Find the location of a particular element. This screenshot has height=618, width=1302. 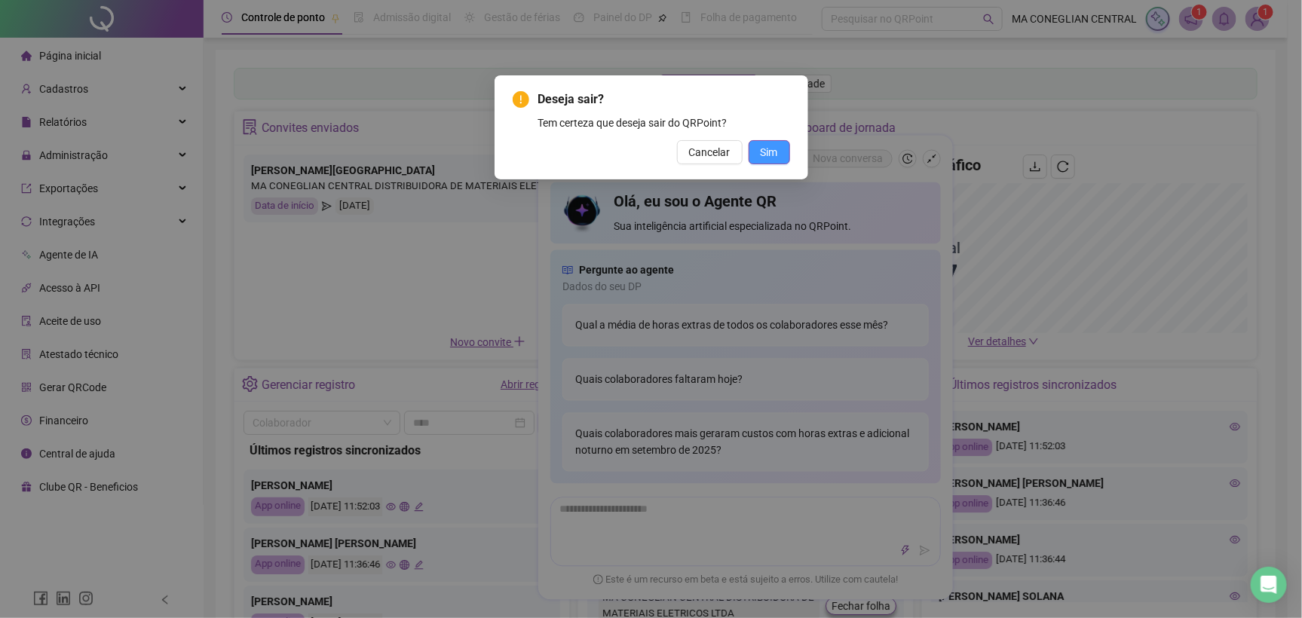

div: Open Intercom Messenger is located at coordinates (1269, 585).